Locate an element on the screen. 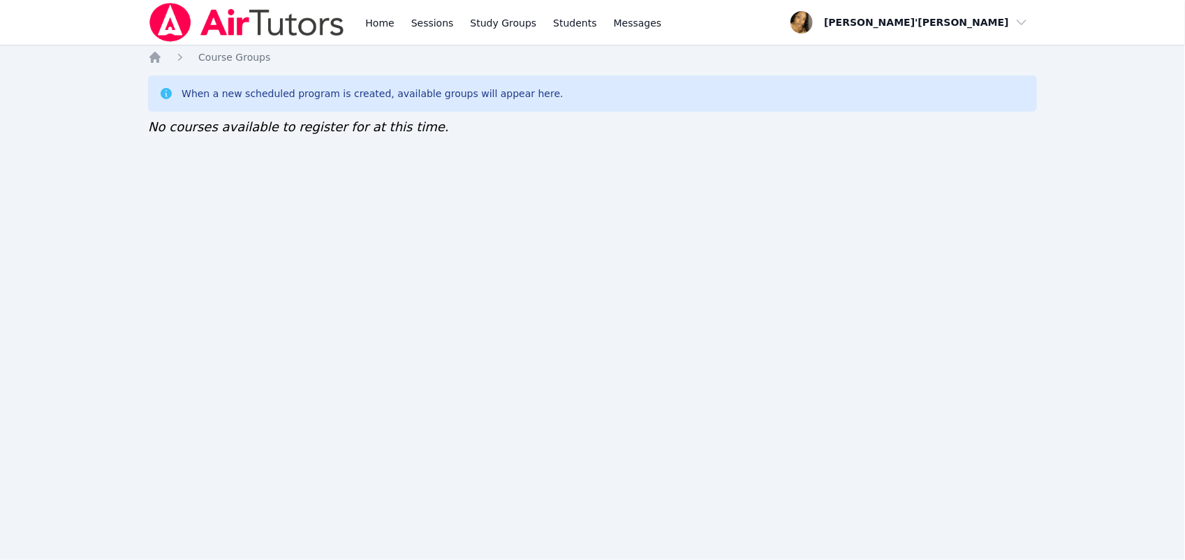 This screenshot has width=1185, height=560. div: When a new scheduled program is created, available groups will appear here. is located at coordinates (372, 94).